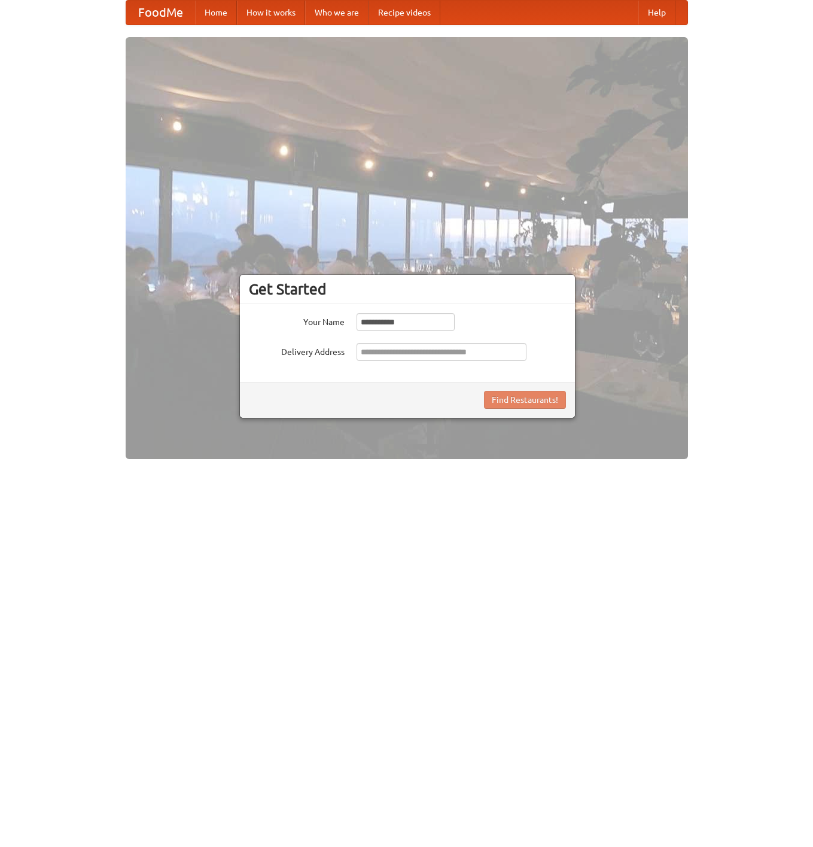  What do you see at coordinates (408, 289) in the screenshot?
I see `h3: Get Started` at bounding box center [408, 289].